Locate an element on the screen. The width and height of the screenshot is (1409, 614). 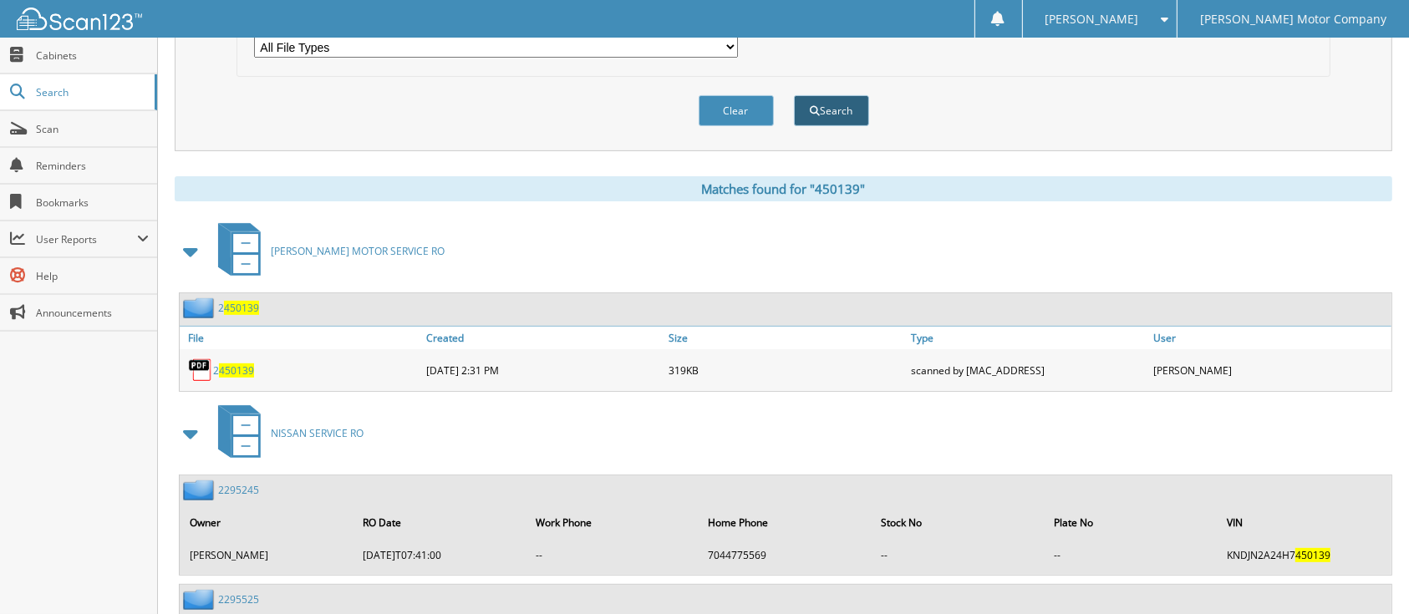
th: Owner is located at coordinates (267, 522).